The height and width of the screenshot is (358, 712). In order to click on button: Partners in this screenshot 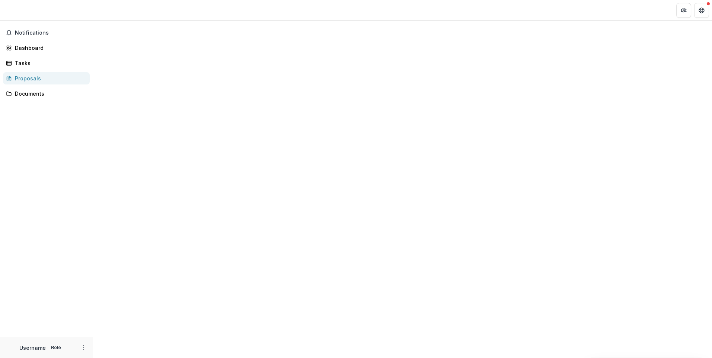, I will do `click(684, 10)`.